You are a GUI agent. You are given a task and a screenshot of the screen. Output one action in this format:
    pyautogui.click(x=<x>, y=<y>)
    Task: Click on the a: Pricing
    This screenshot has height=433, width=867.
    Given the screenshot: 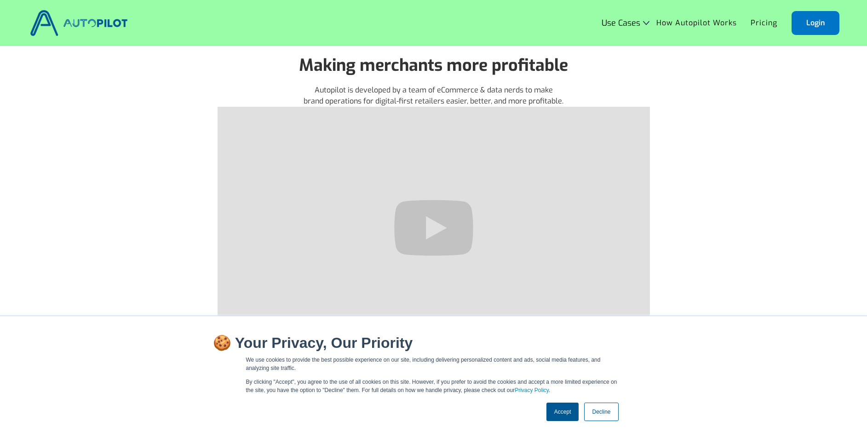 What is the action you would take?
    pyautogui.click(x=764, y=23)
    